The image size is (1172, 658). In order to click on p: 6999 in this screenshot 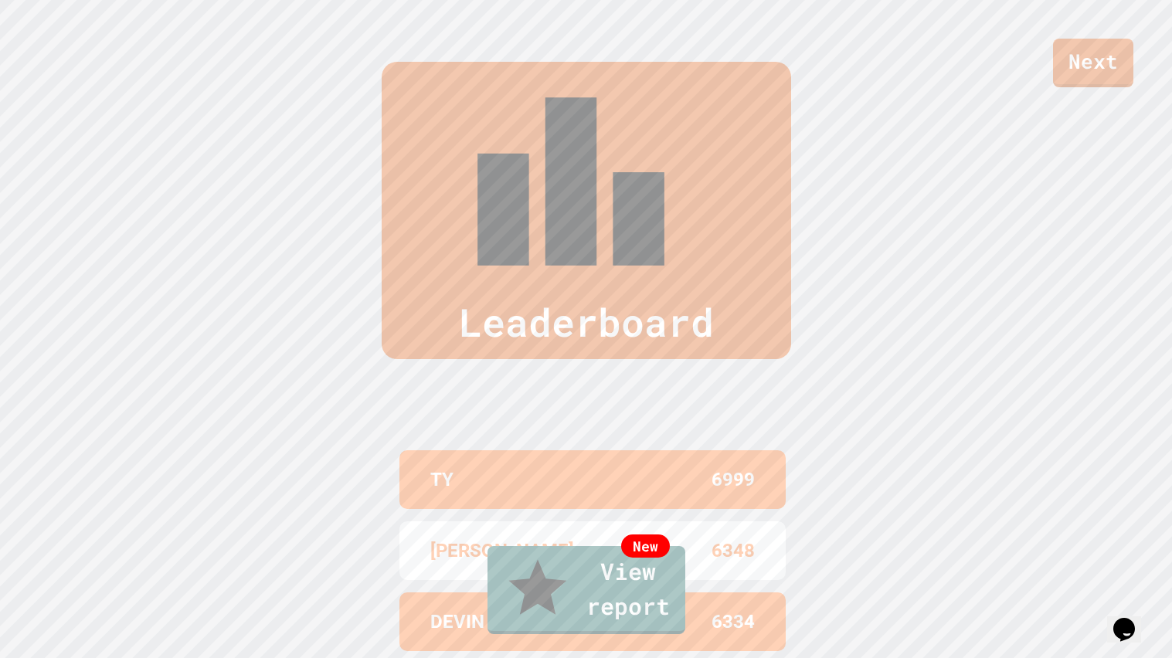, I will do `click(733, 480)`.